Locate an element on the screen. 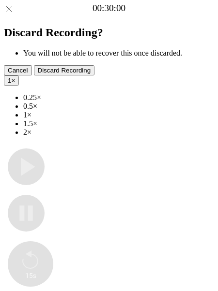  li: 0.5× is located at coordinates (119, 107).